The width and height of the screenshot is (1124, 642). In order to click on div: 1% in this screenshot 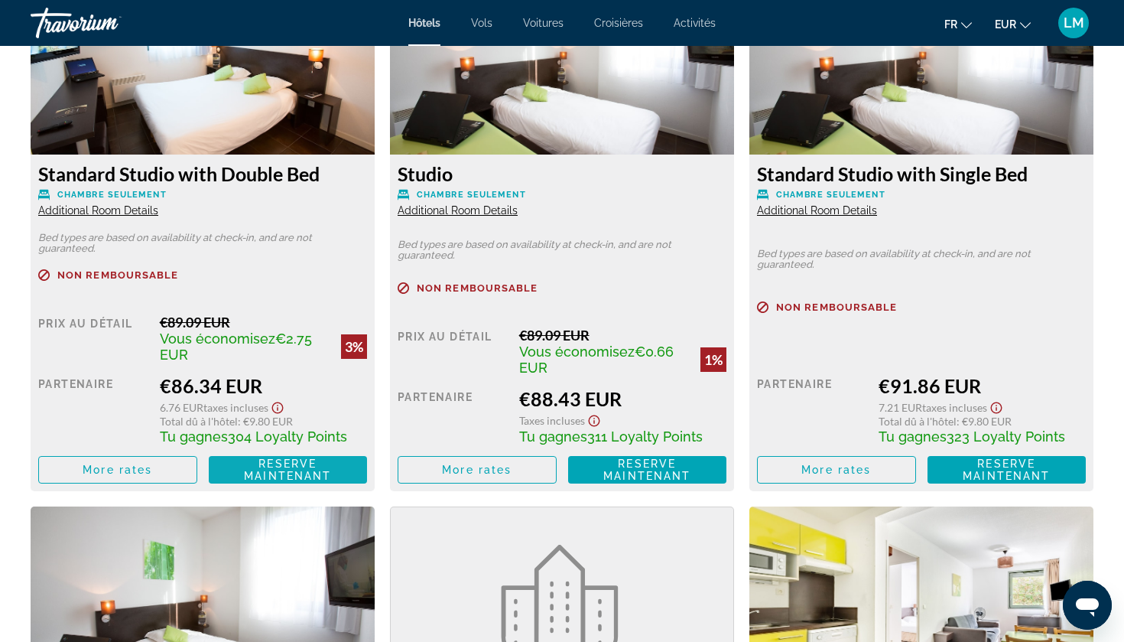, I will do `click(714, 360)`.